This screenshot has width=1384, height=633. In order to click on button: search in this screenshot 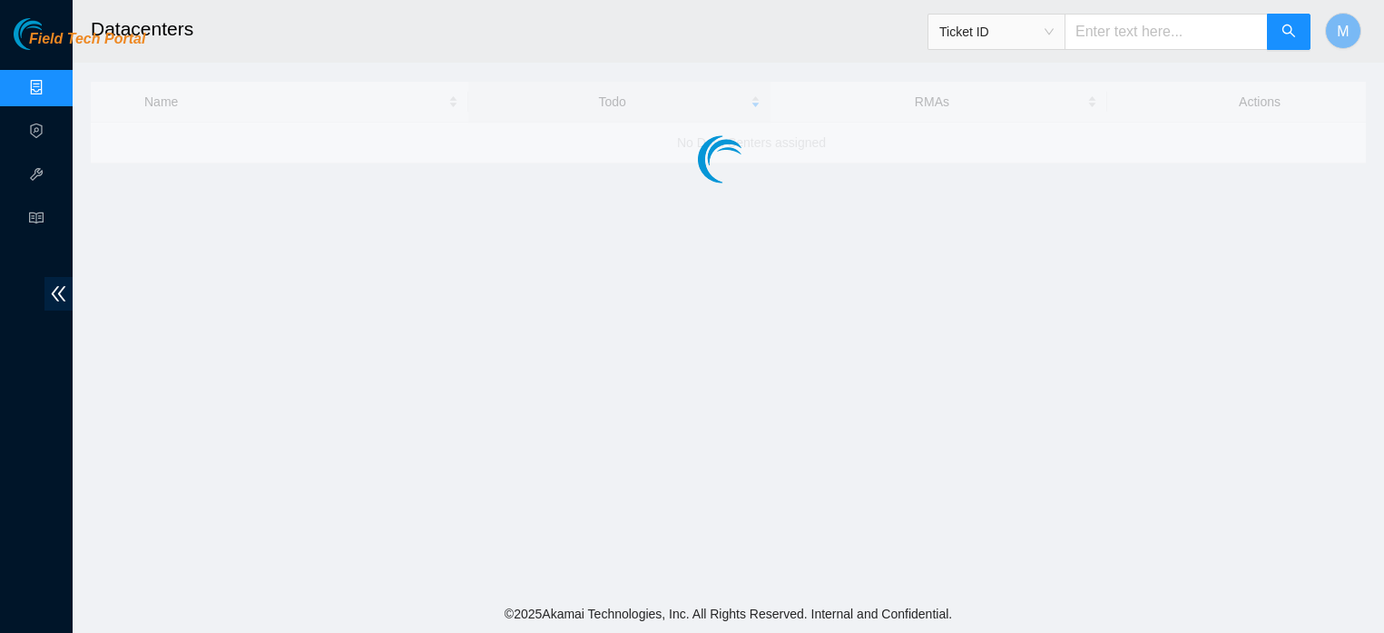, I will do `click(1289, 32)`.